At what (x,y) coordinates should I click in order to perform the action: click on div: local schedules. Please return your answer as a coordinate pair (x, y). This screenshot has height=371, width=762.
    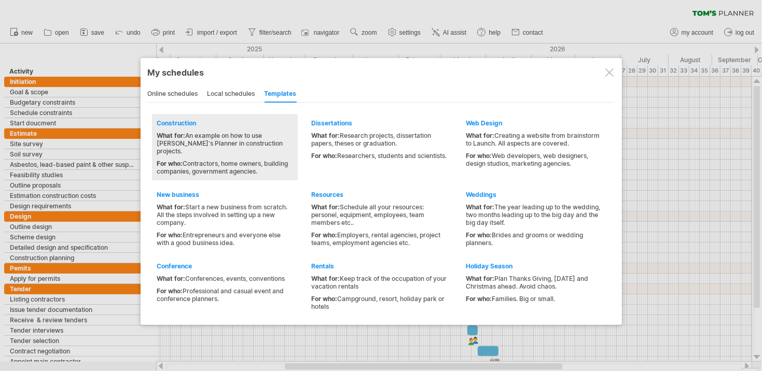
    Looking at the image, I should click on (231, 94).